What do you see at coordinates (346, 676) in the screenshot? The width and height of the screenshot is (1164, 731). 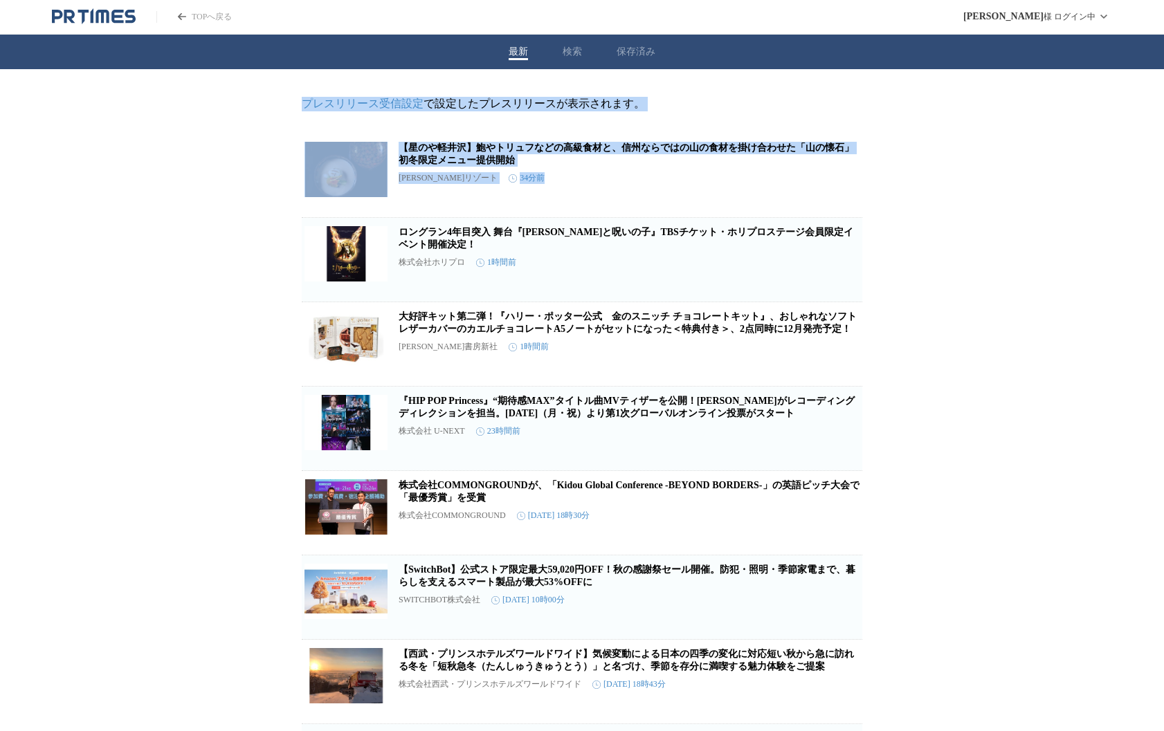 I see `img: 【西武・プリンスホテルズワールドワイド】気候変動による日本の四季の変化に対応短い秋から急に訪れる冬を「短秋急冬（たんしゅうきゅうとう）」と名づけ、季節を存分に満喫する魅力体験をご提案` at bounding box center [346, 676].